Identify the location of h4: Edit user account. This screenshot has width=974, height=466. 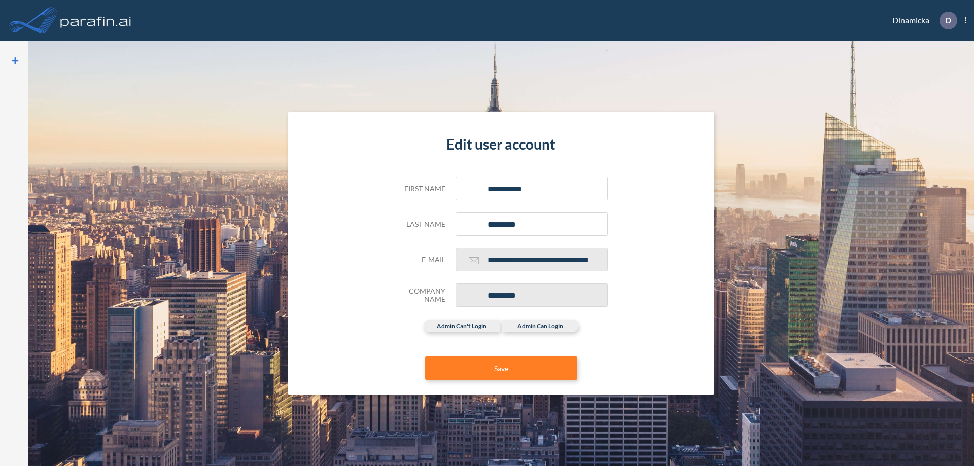
(501, 145).